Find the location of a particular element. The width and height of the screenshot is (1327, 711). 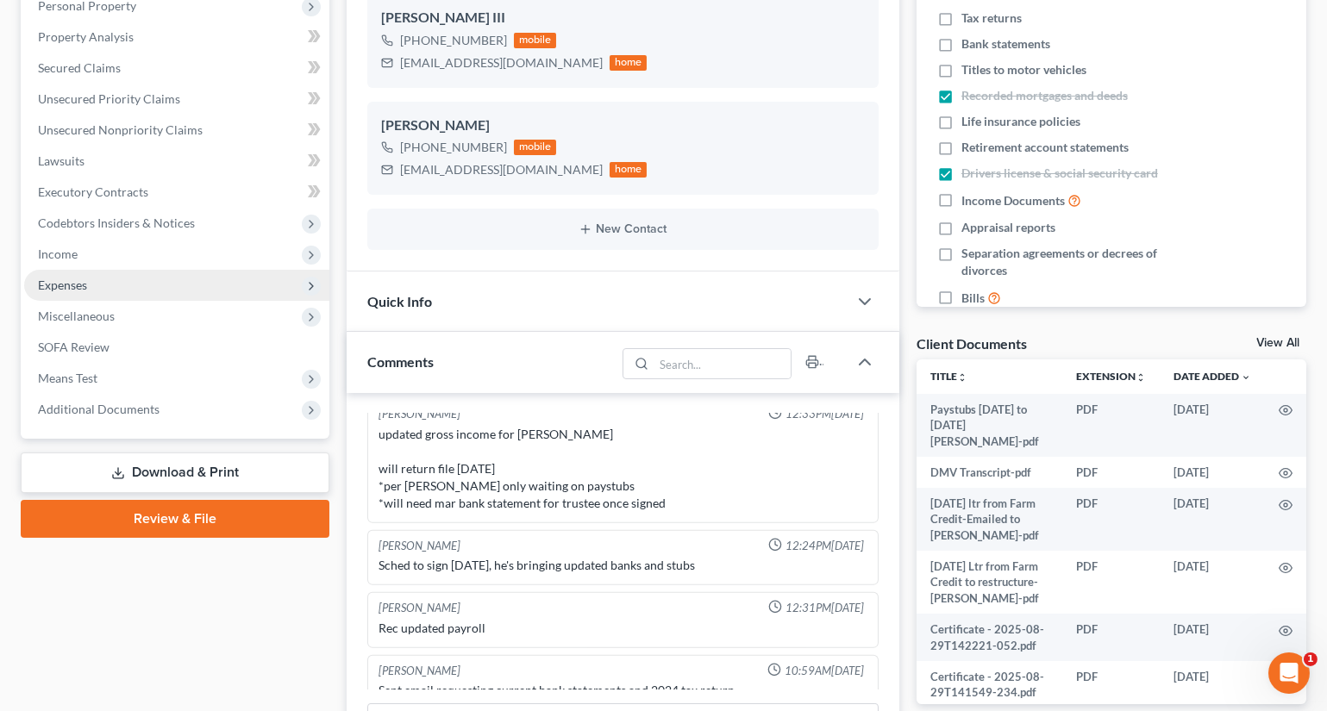

span: Secured Claims is located at coordinates (79, 67).